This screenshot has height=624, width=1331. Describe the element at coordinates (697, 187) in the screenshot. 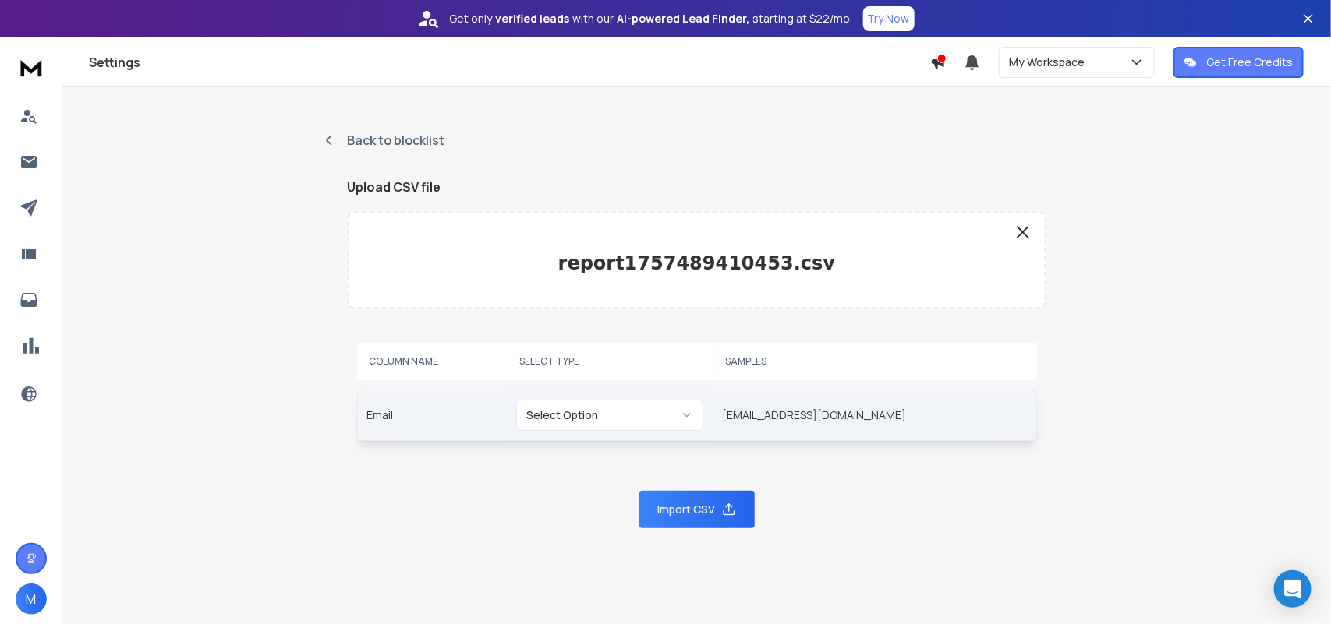

I see `h1: Upload CSV file` at that location.